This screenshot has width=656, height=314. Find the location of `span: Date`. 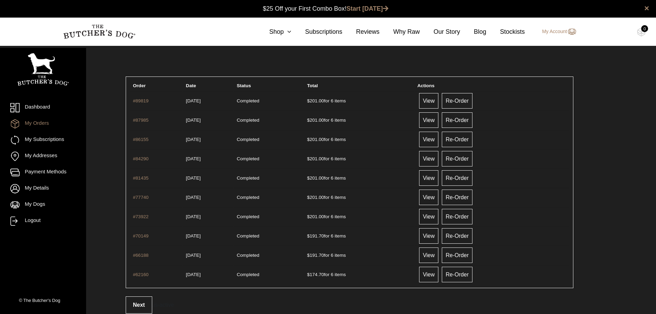

span: Date is located at coordinates (191, 85).